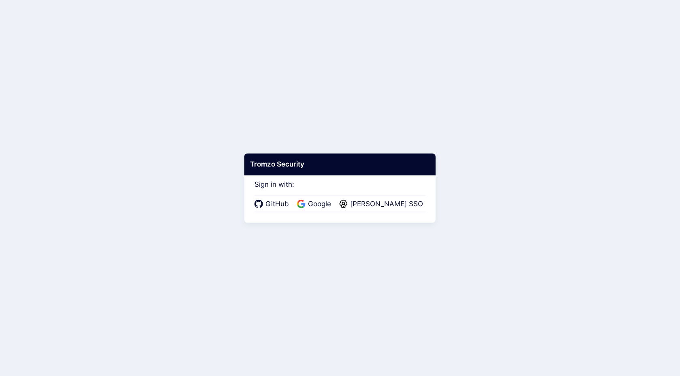 Image resolution: width=680 pixels, height=376 pixels. Describe the element at coordinates (340, 165) in the screenshot. I see `div: Tromzo Security` at that location.